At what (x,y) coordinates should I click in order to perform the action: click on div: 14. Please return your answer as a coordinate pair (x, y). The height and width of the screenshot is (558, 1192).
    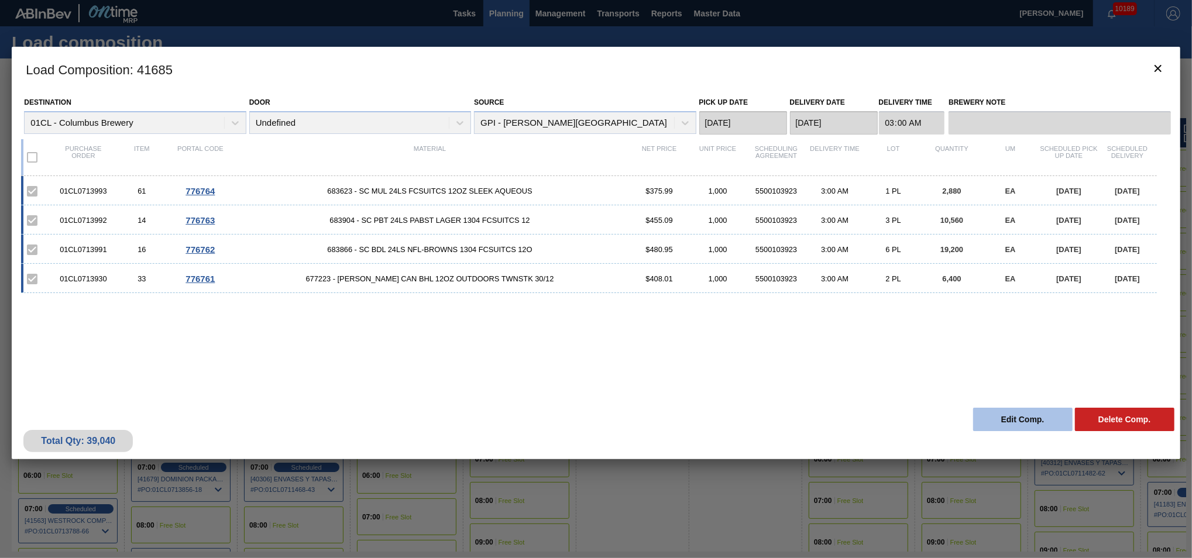
    Looking at the image, I should click on (142, 220).